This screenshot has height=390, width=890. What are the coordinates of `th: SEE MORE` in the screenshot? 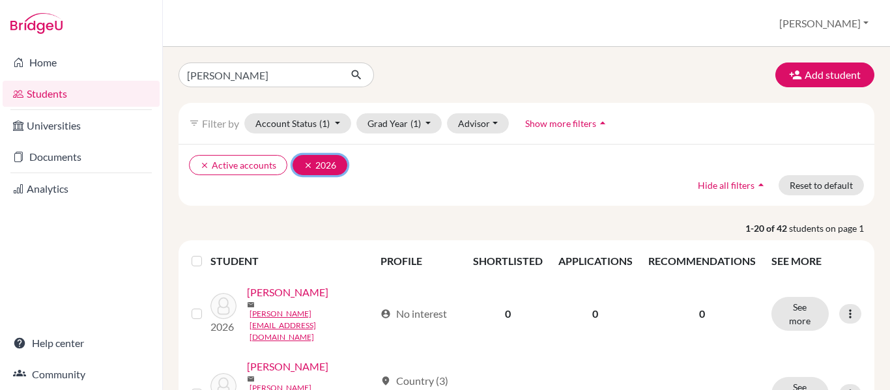 It's located at (816, 261).